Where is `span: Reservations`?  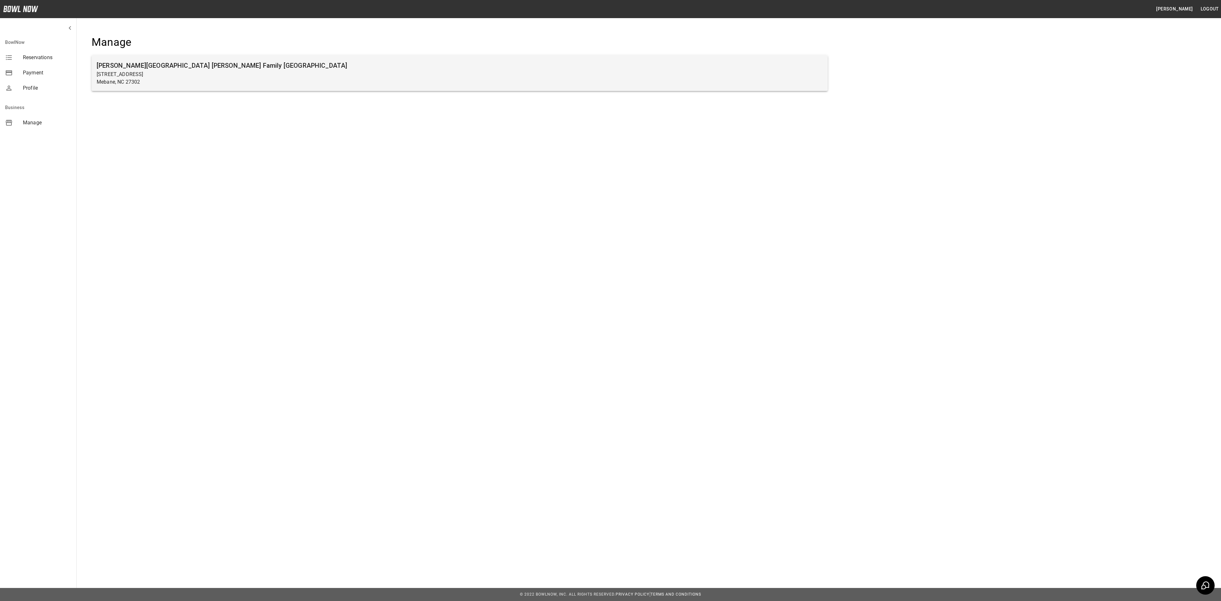
span: Reservations is located at coordinates (47, 58).